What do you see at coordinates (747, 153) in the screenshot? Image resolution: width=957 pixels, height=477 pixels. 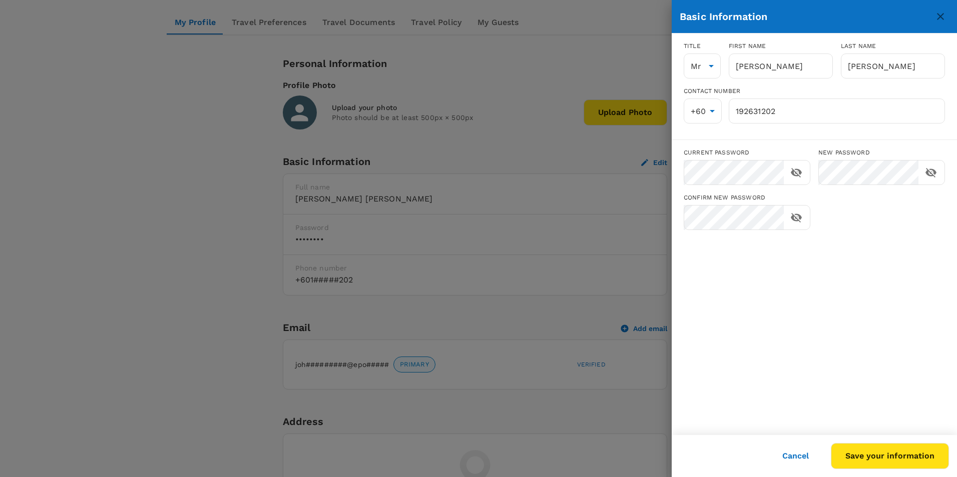 I see `div: Current password` at bounding box center [747, 153].